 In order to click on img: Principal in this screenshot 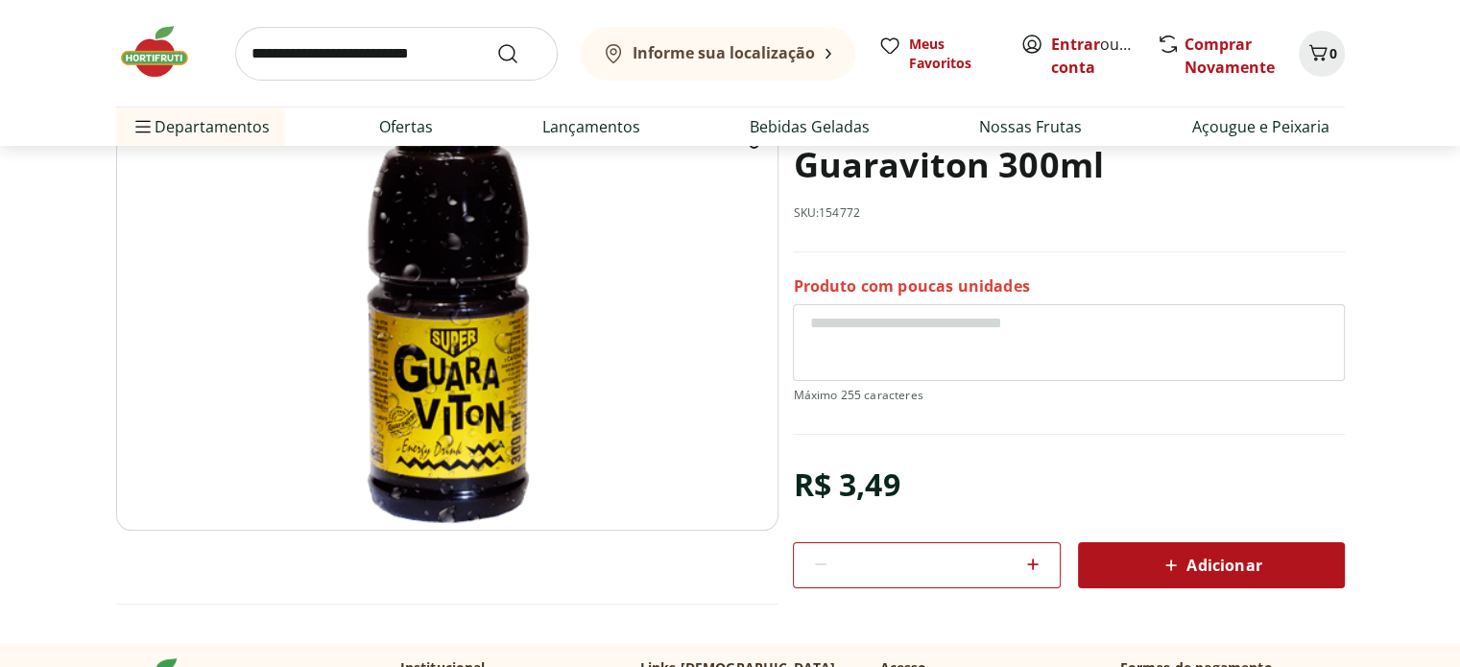, I will do `click(447, 299)`.